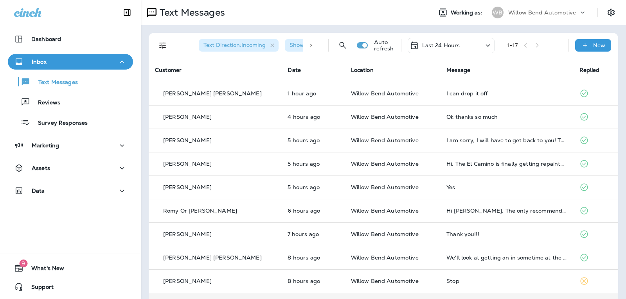  I want to click on button: Survey Responses, so click(70, 123).